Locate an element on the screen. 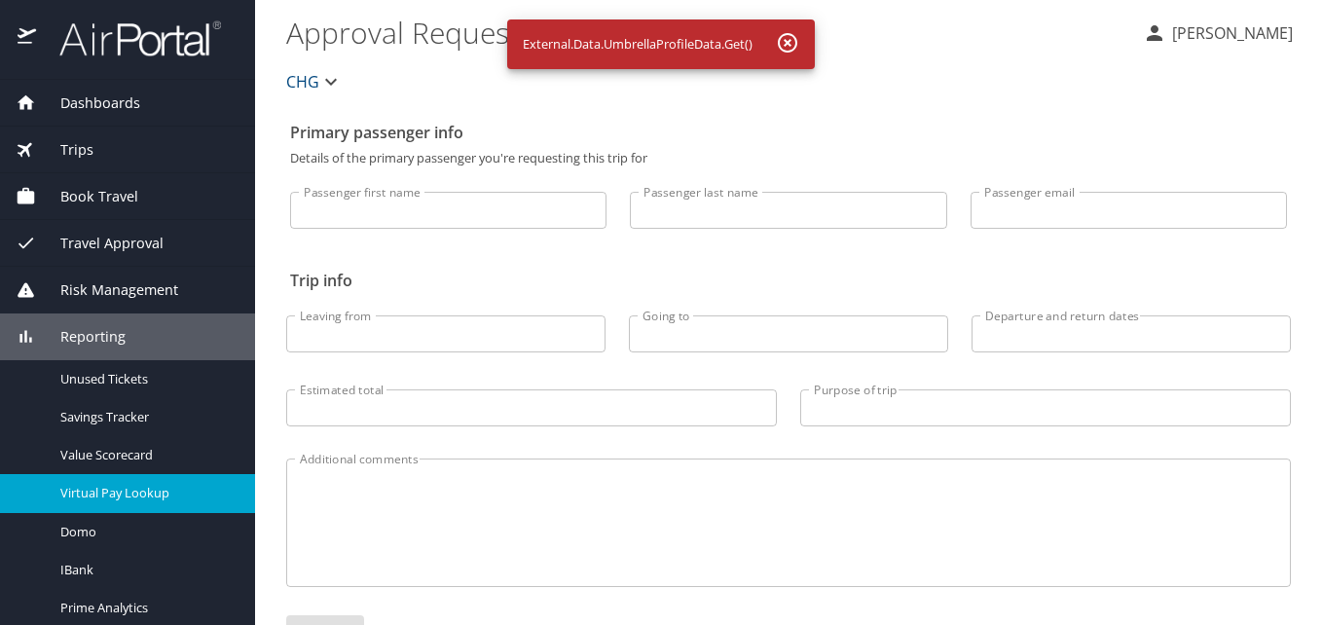 This screenshot has width=1322, height=625. h2: Trip info is located at coordinates (788, 280).